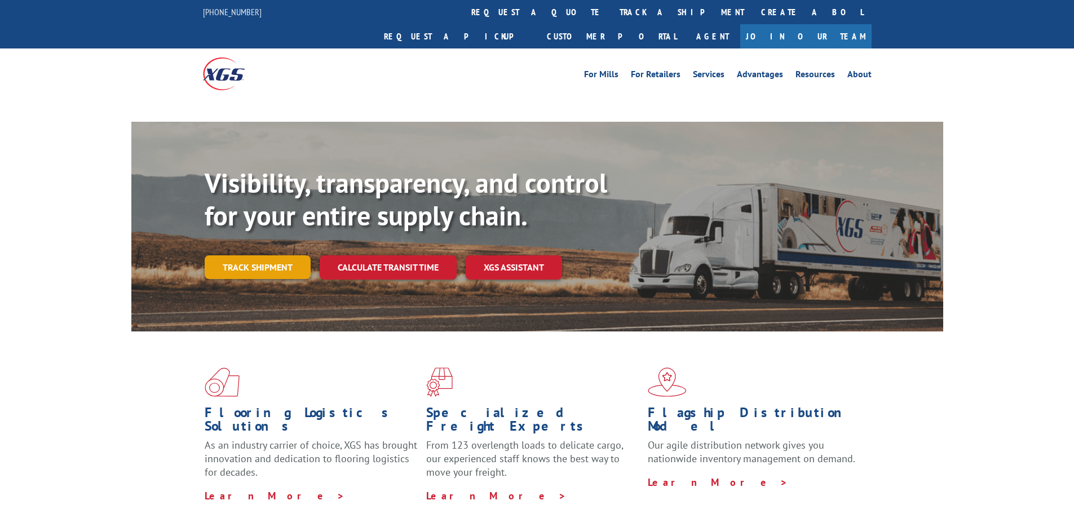 The image size is (1074, 518). What do you see at coordinates (655, 76) in the screenshot?
I see `a: For Retailers` at bounding box center [655, 76].